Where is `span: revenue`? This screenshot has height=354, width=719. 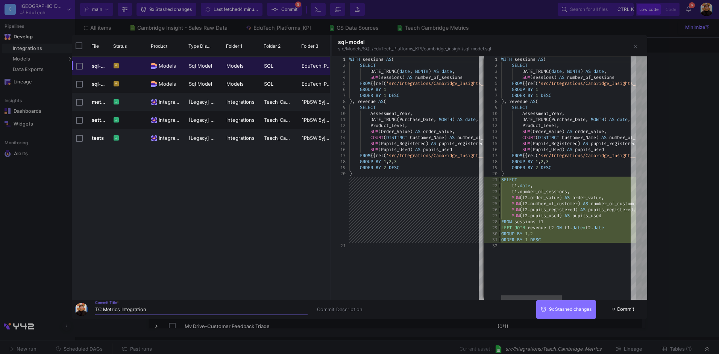 span: revenue is located at coordinates (518, 101).